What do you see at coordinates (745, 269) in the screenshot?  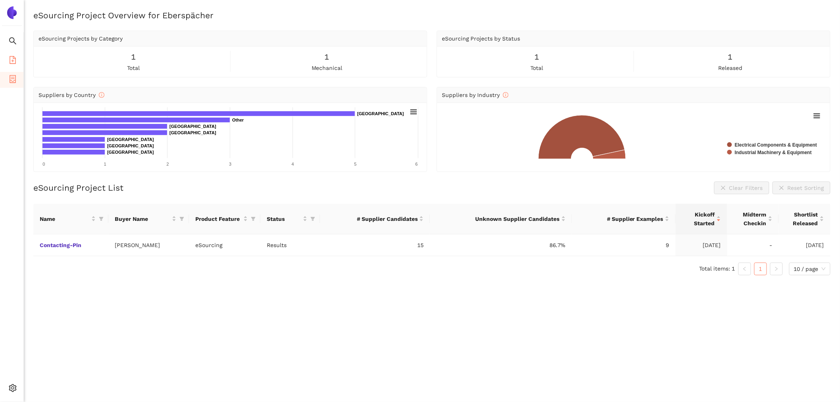 I see `span: left` at bounding box center [745, 269].